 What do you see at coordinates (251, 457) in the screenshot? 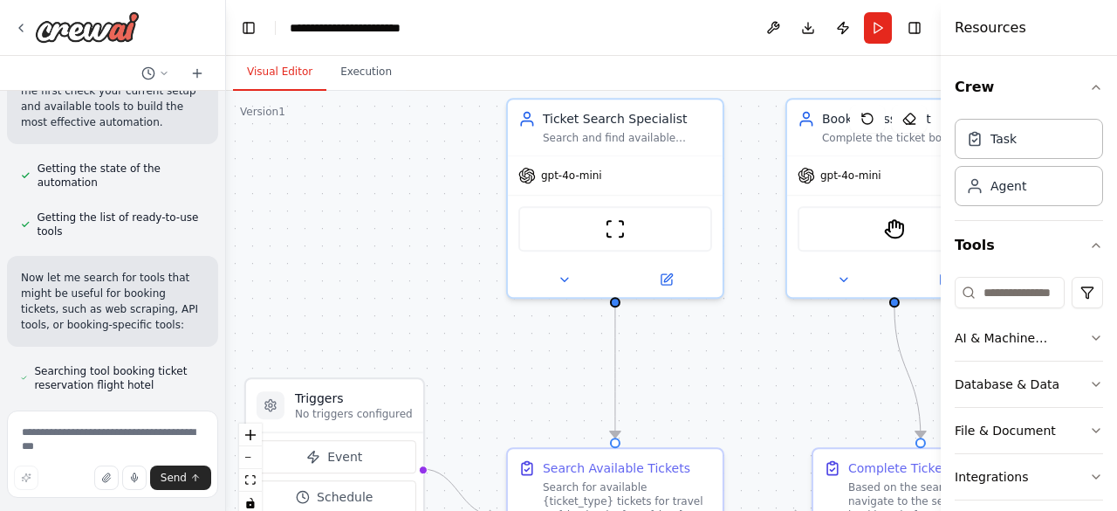
I see `button: zoom out` at bounding box center [251, 457].